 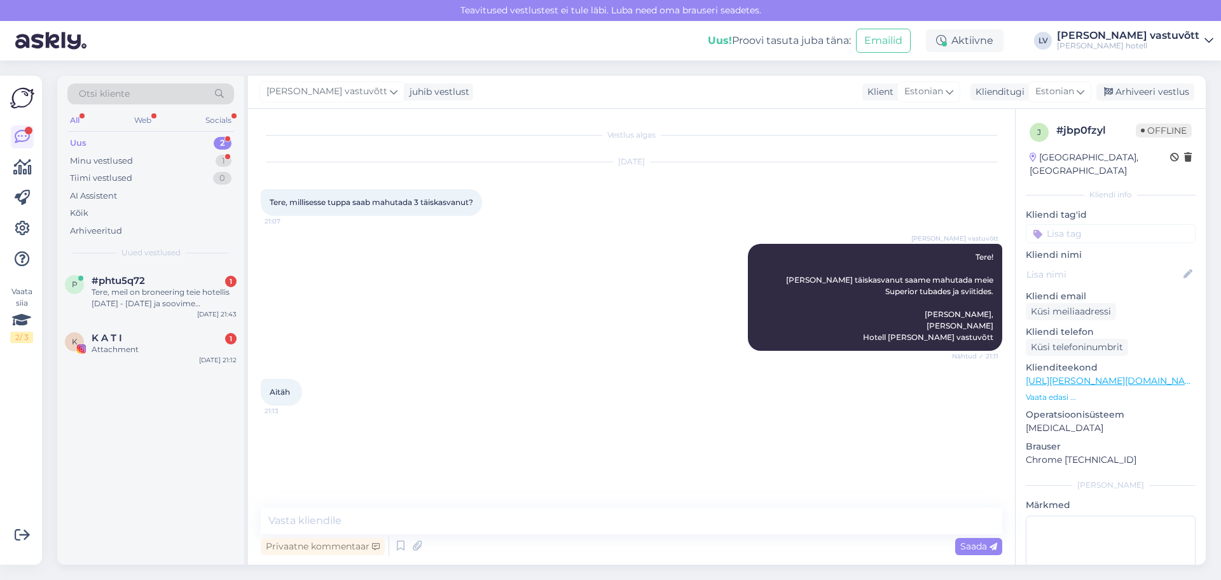 I want to click on p: Klienditeekond, so click(x=1111, y=367).